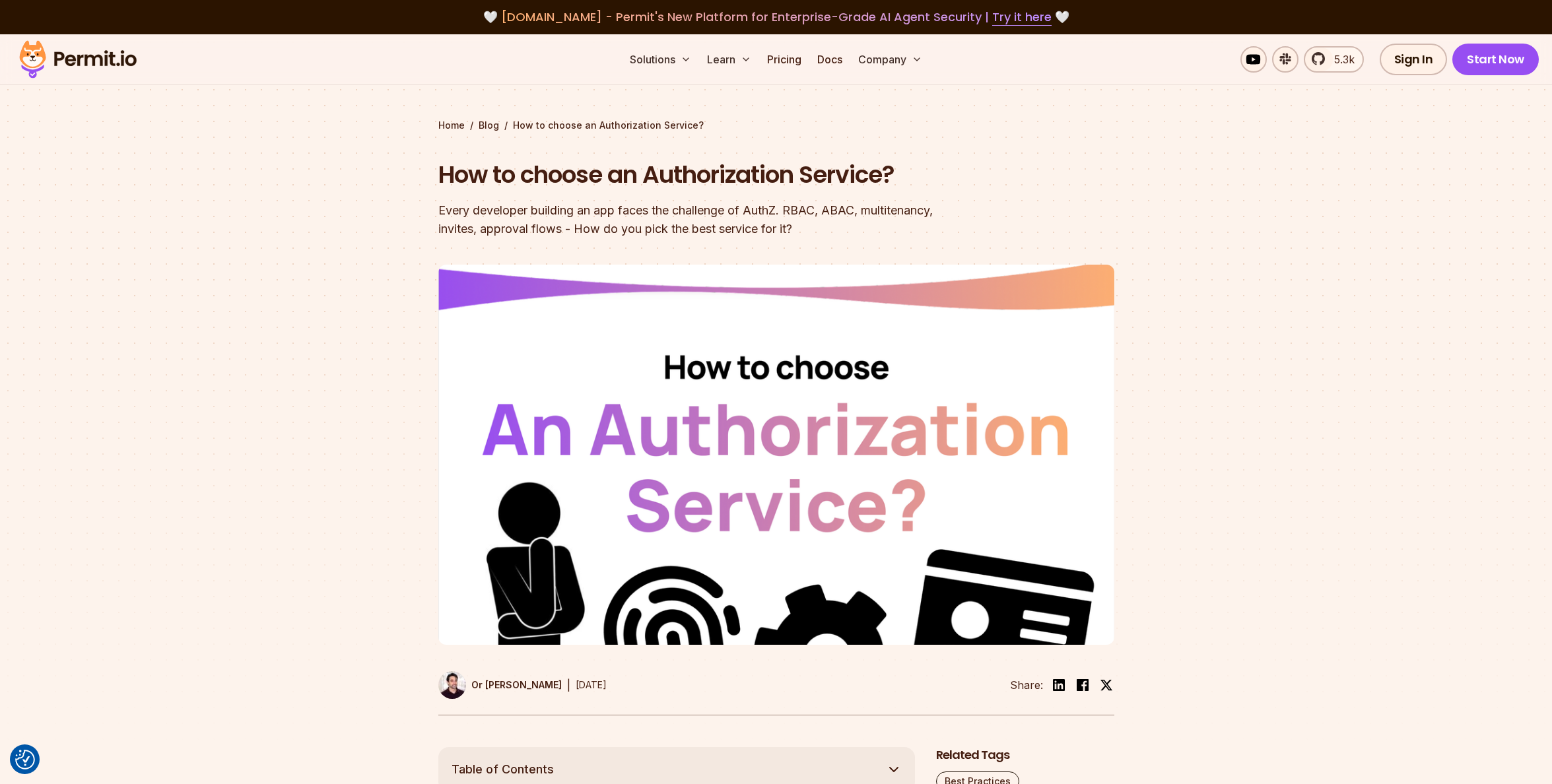 This screenshot has height=784, width=1552. What do you see at coordinates (488, 125) in the screenshot?
I see `a: Blog` at bounding box center [488, 125].